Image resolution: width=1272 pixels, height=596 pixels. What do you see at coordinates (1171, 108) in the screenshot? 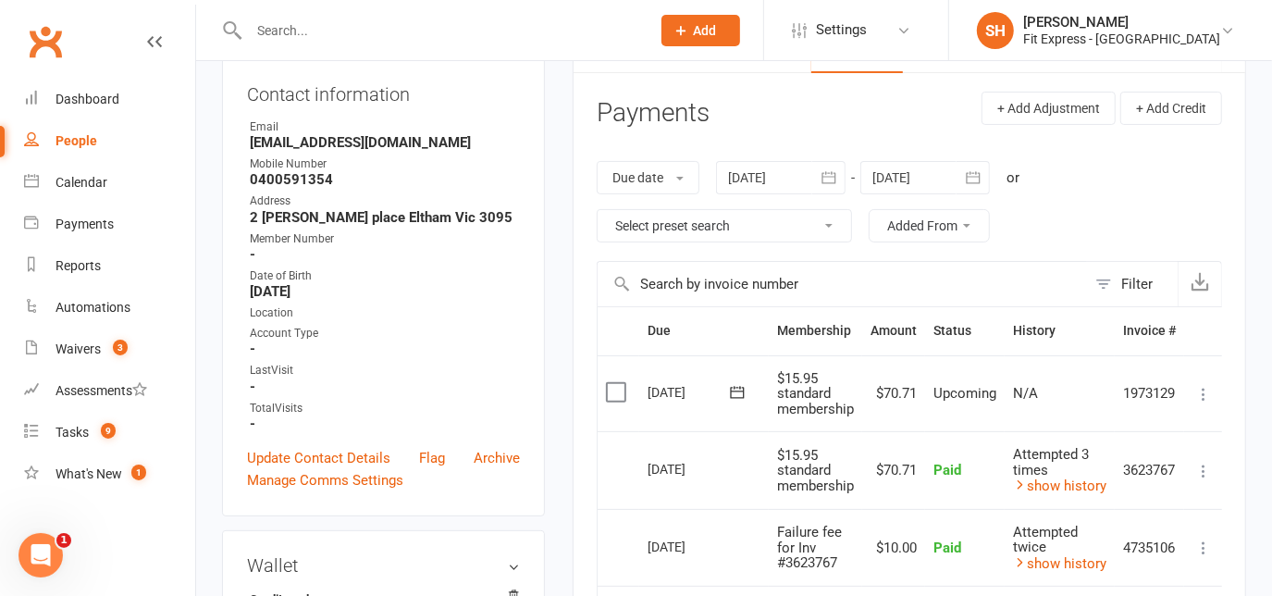
I see `button: + Add Credit` at bounding box center [1171, 108].